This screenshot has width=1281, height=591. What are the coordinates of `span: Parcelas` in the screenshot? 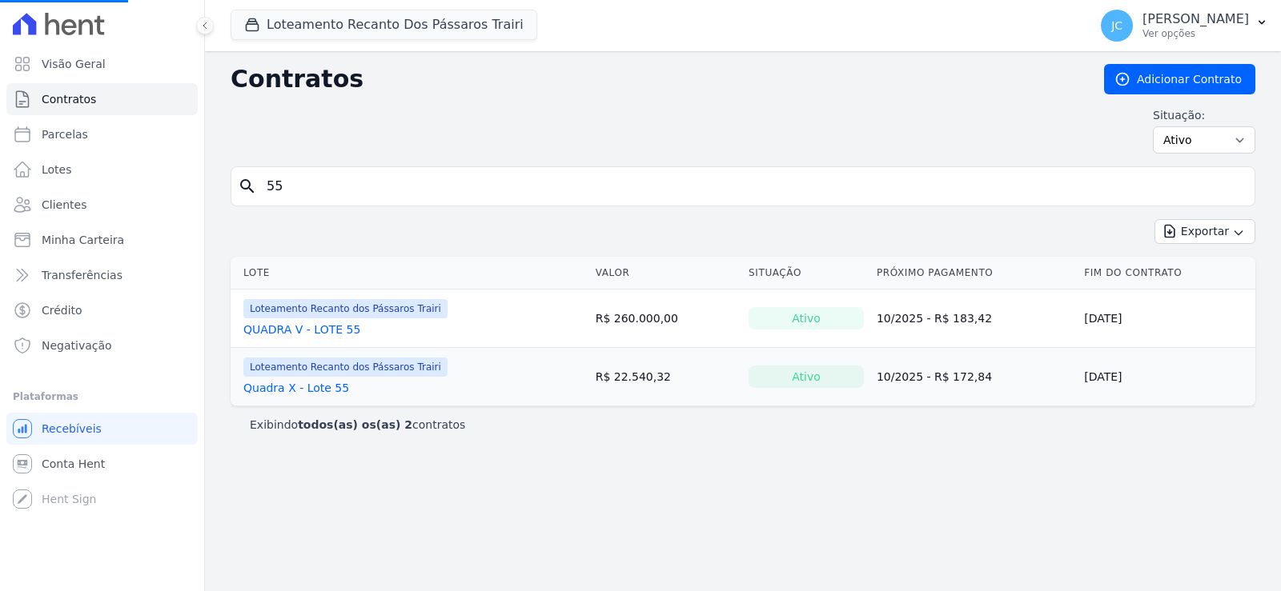 It's located at (65, 134).